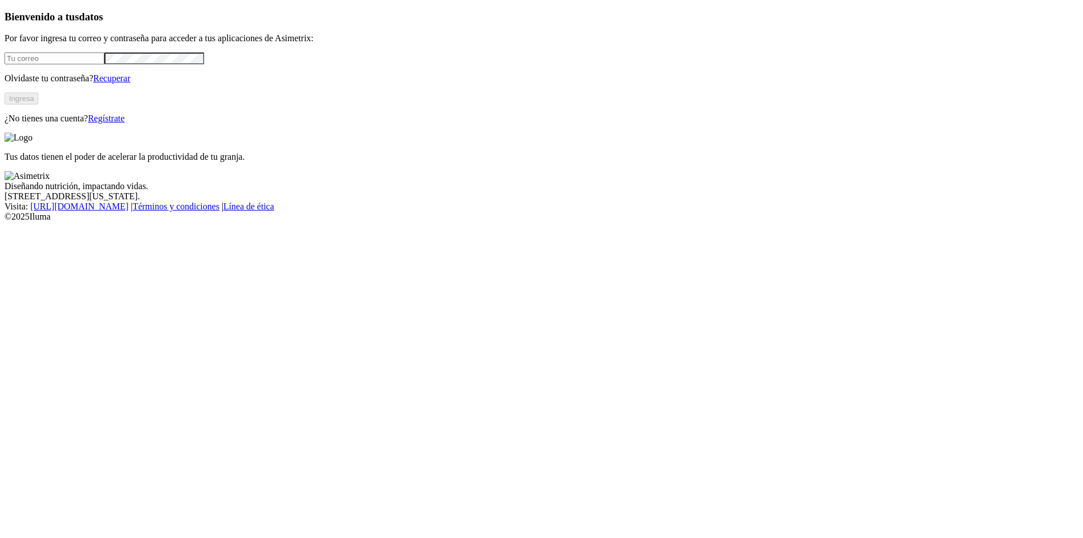  I want to click on input: Tu correo, so click(54, 58).